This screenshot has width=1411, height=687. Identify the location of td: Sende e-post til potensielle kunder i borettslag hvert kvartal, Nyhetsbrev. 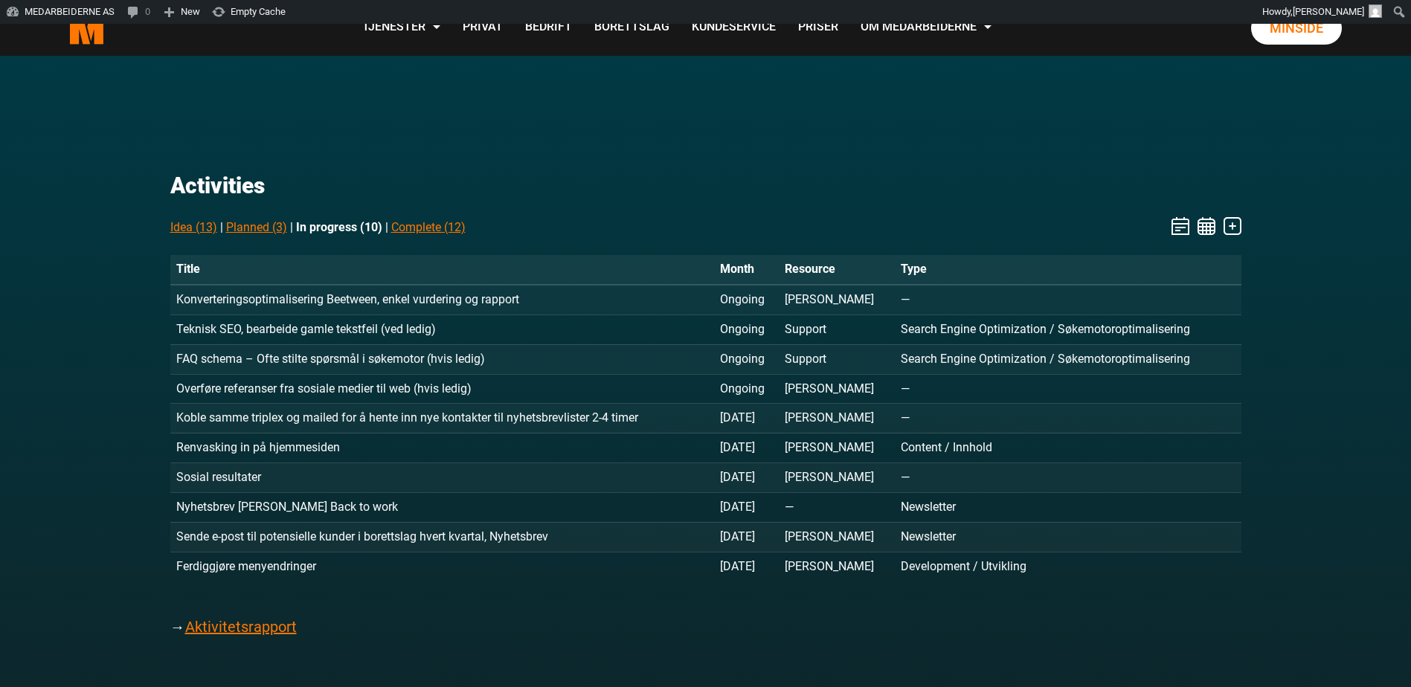
(442, 537).